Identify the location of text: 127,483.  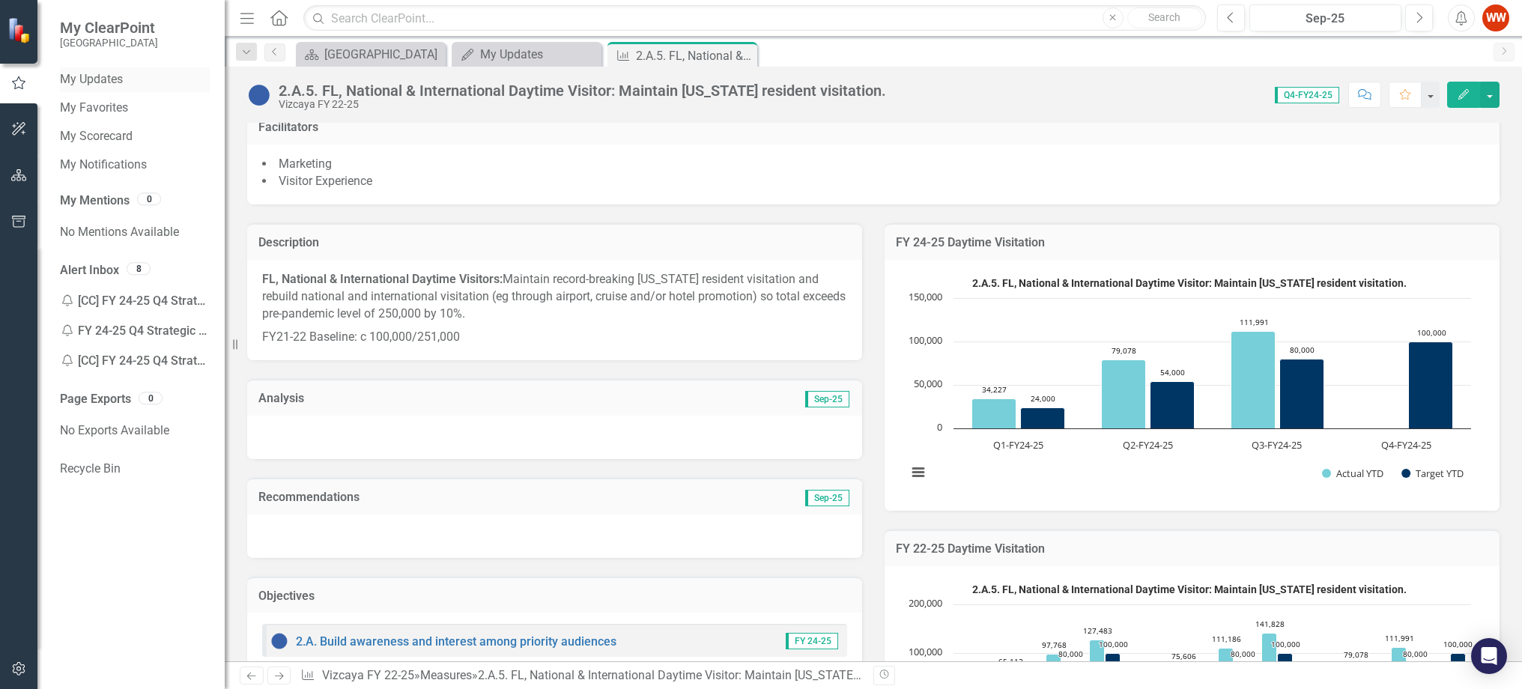
(1098, 631).